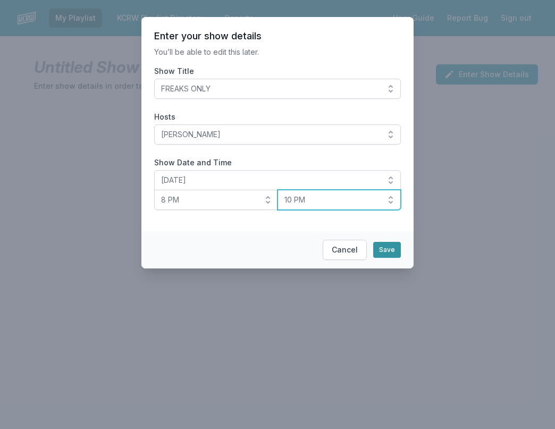 Image resolution: width=555 pixels, height=429 pixels. I want to click on span: FREAKS ONLY, so click(270, 89).